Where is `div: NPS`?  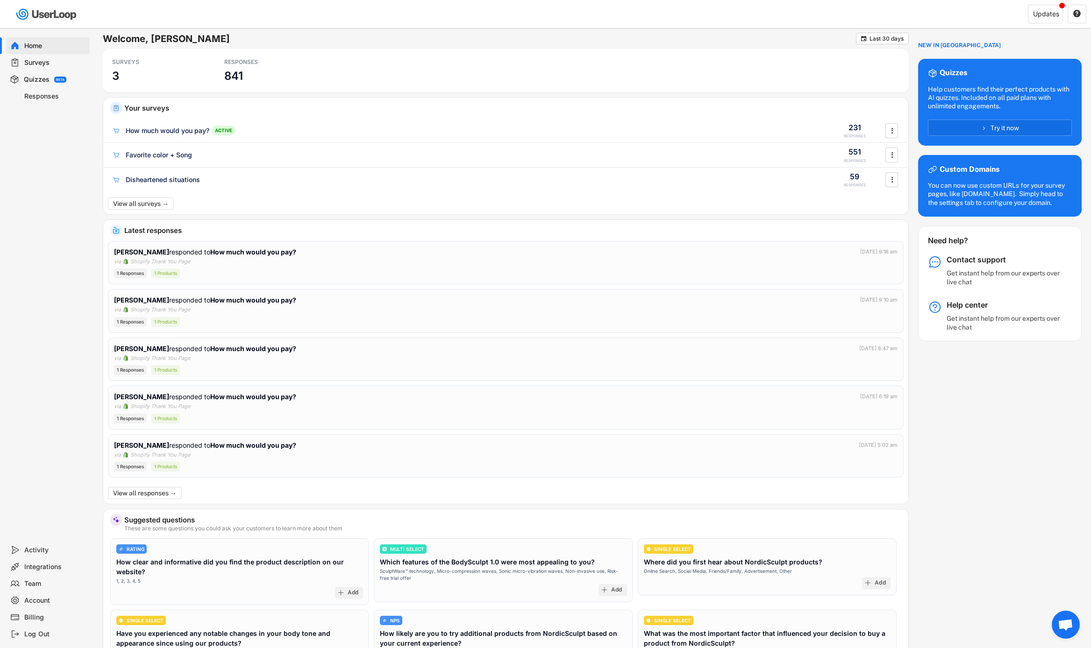
div: NPS is located at coordinates (395, 621).